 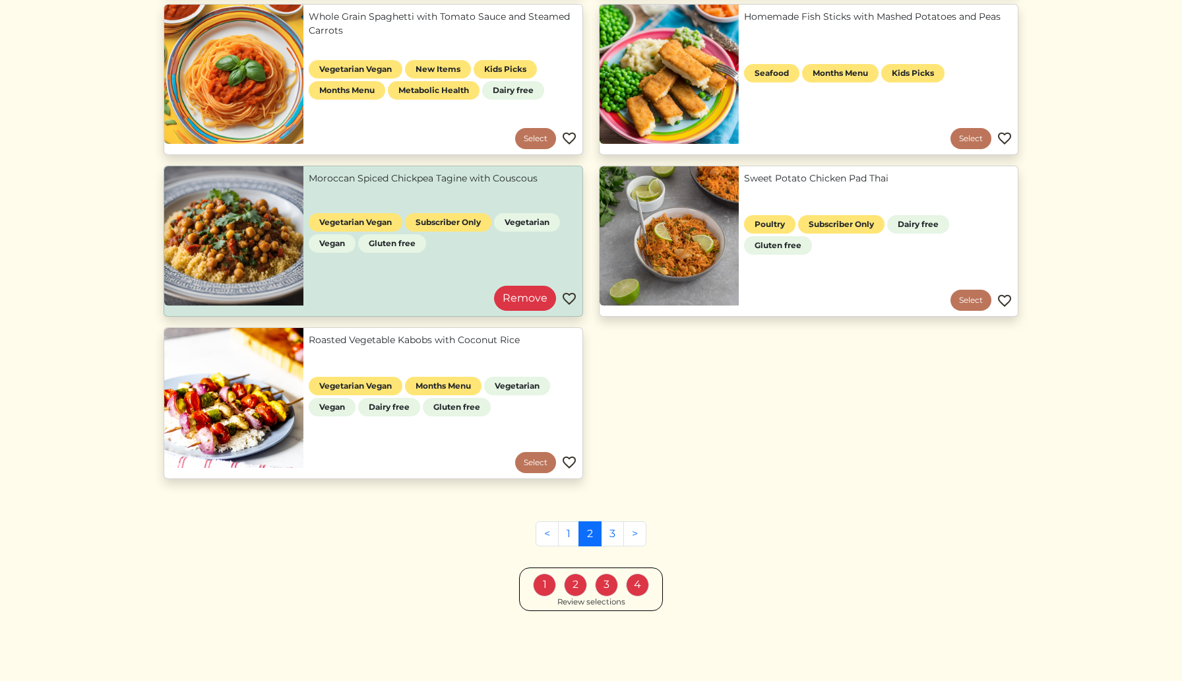 What do you see at coordinates (606, 584) in the screenshot?
I see `div: 3` at bounding box center [606, 584].